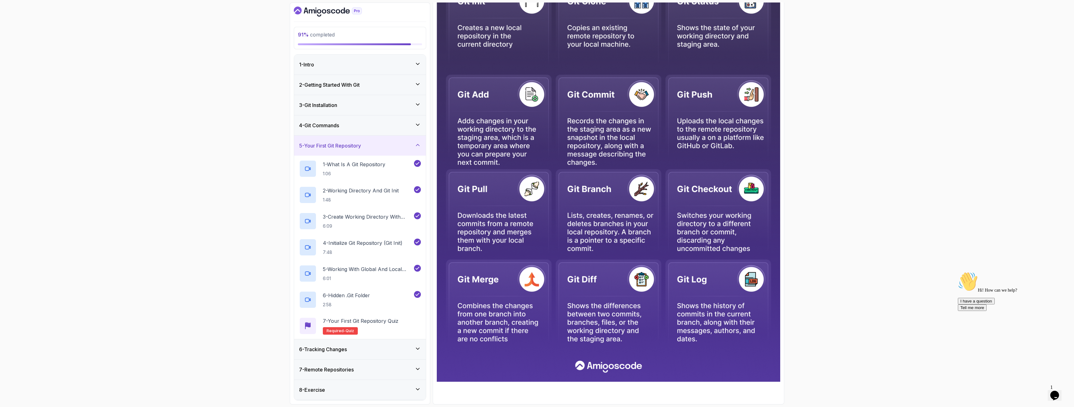 The height and width of the screenshot is (407, 1074). I want to click on h3: 8 - Exercise, so click(312, 390).